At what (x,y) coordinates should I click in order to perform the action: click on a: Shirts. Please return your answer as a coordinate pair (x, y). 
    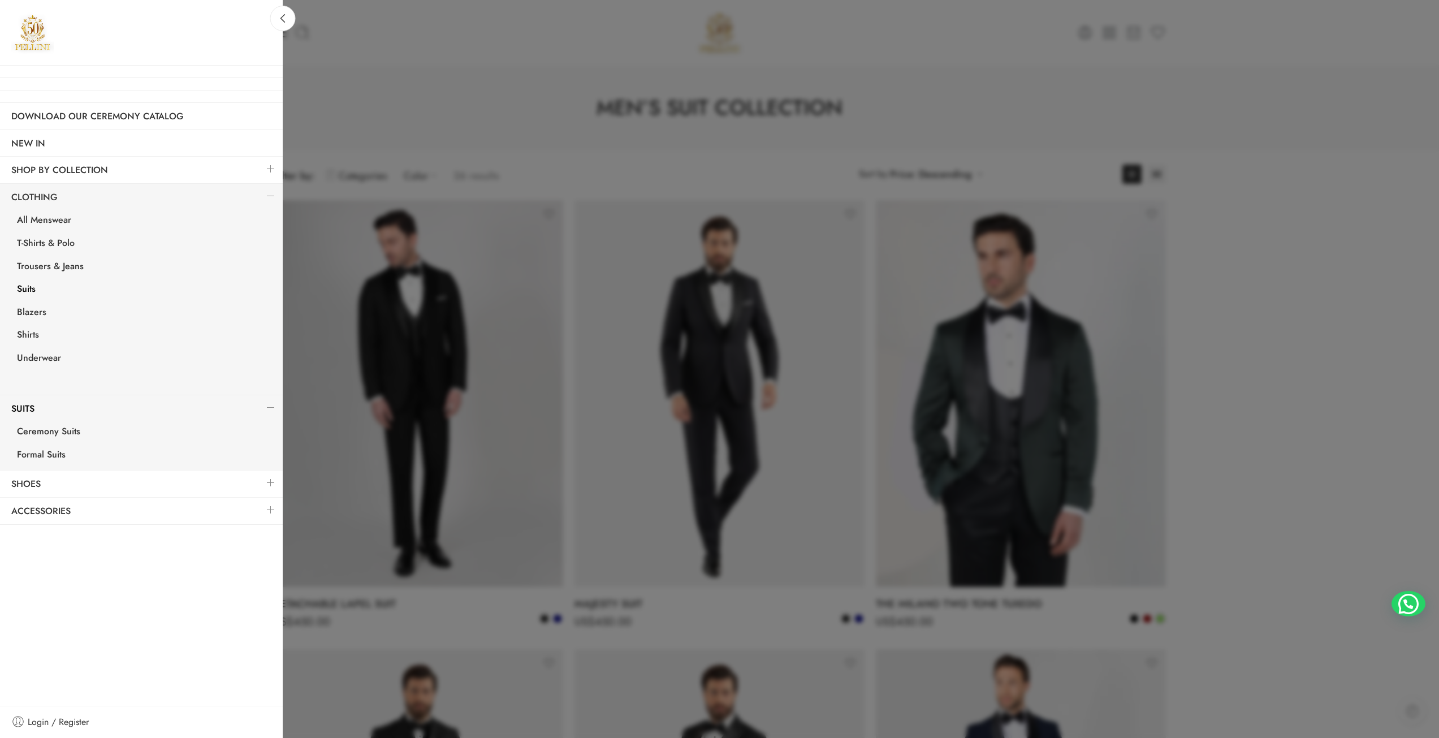
    Looking at the image, I should click on (144, 336).